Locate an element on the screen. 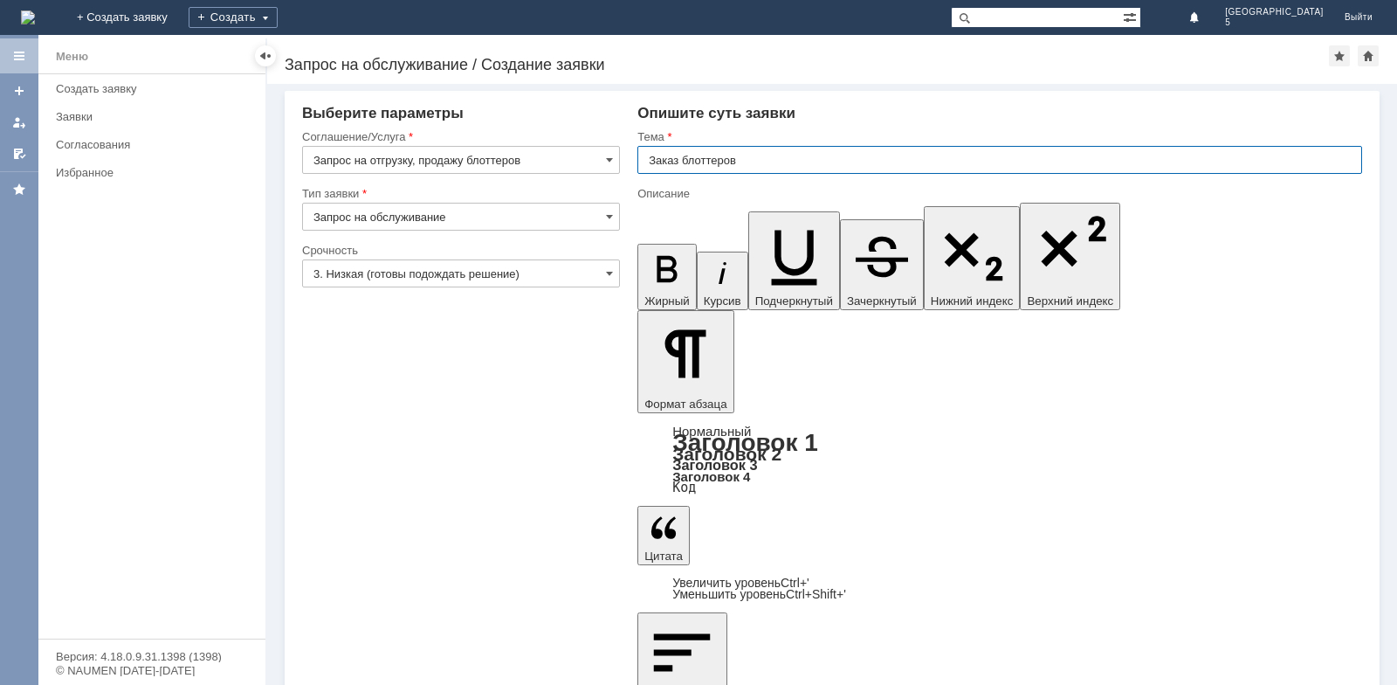  div: Тип заявки is located at coordinates (459, 193).